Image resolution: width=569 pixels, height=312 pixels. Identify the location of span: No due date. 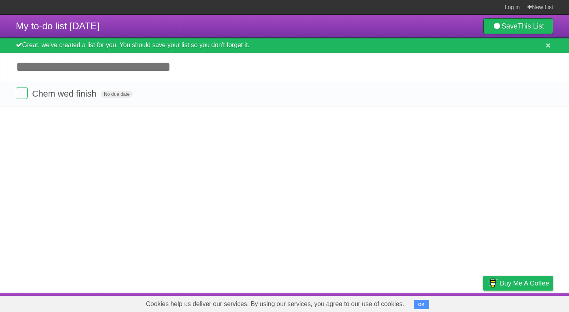
(117, 94).